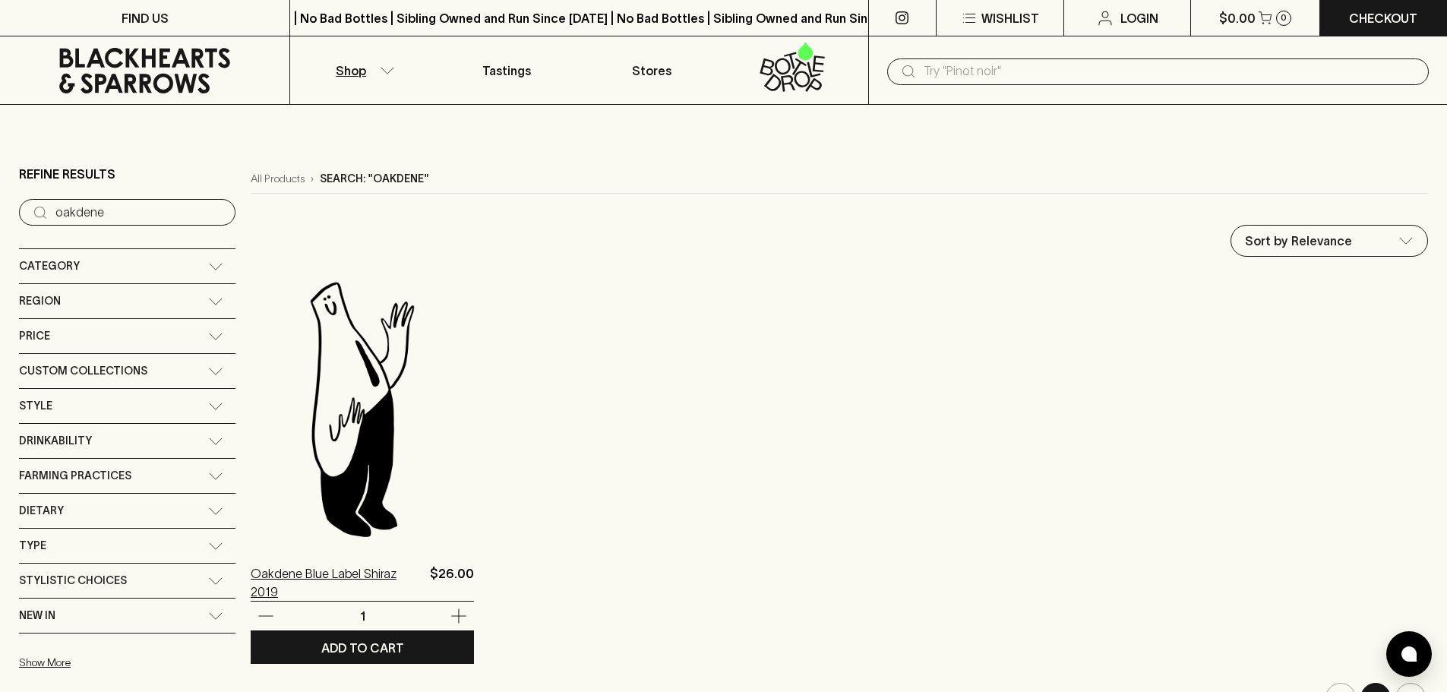  What do you see at coordinates (127, 301) in the screenshot?
I see `div: Region` at bounding box center [127, 301].